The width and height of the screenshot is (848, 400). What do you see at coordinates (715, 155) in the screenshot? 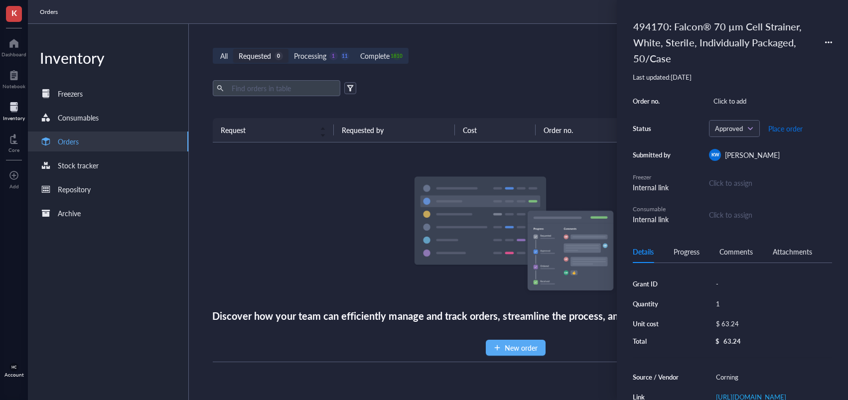
I see `span: KW` at bounding box center [715, 155].